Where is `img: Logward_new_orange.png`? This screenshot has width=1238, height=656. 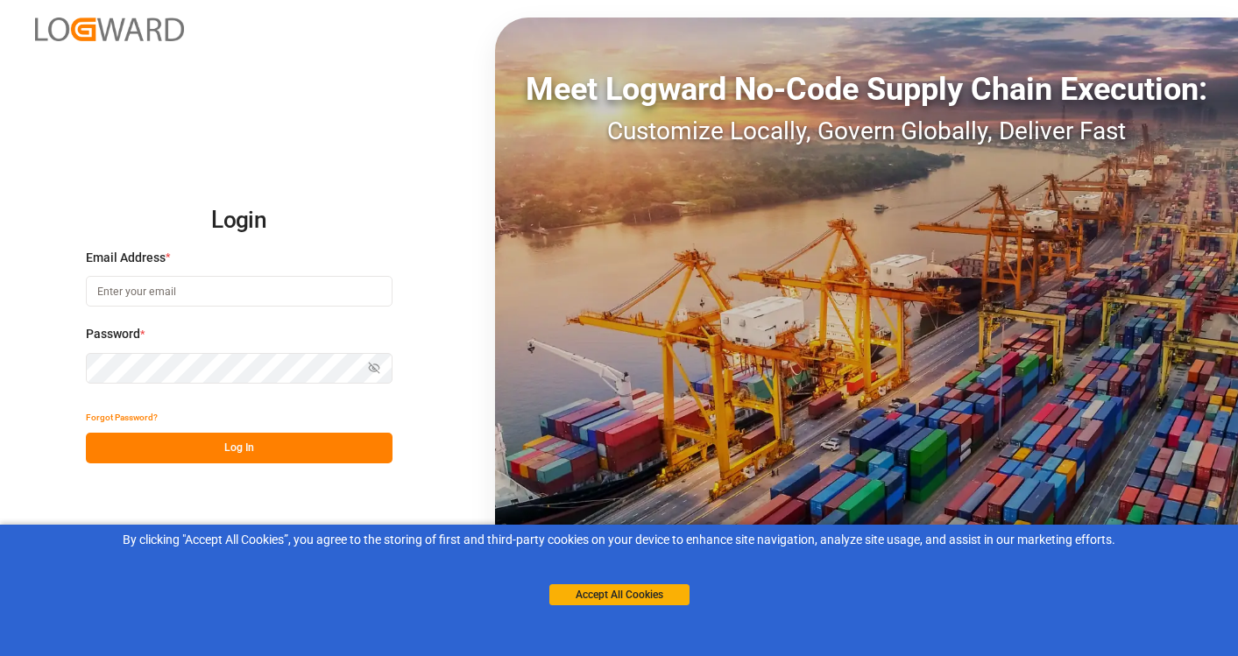
img: Logward_new_orange.png is located at coordinates (109, 29).